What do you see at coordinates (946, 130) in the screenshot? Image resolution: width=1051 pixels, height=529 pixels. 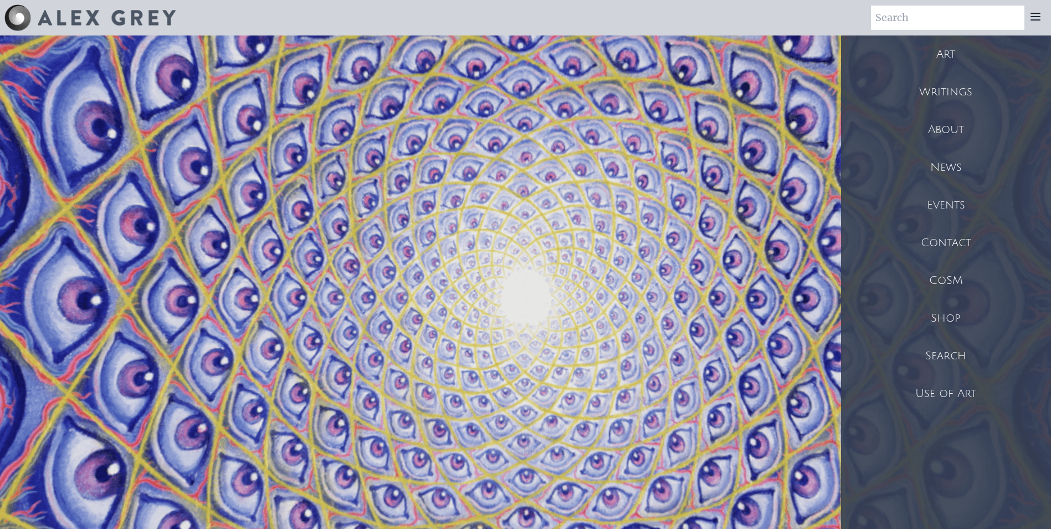 I see `div: About` at bounding box center [946, 130].